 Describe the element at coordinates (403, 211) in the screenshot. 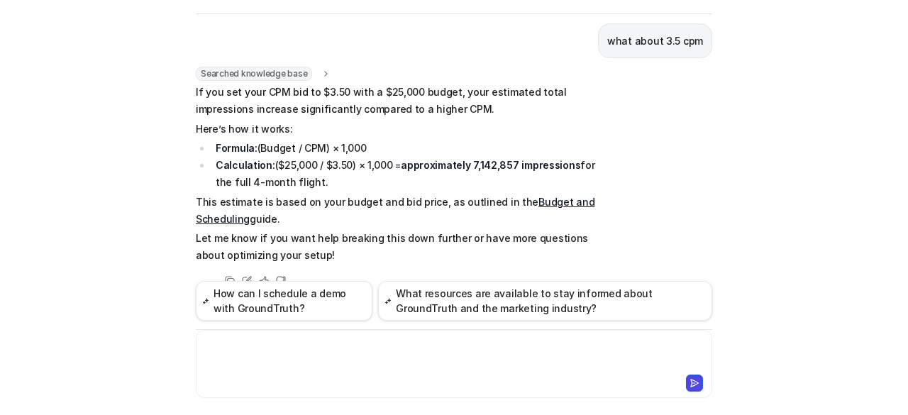

I see `p: This estimate is based on your budget and bid price, as outlined in the guide.` at that location.